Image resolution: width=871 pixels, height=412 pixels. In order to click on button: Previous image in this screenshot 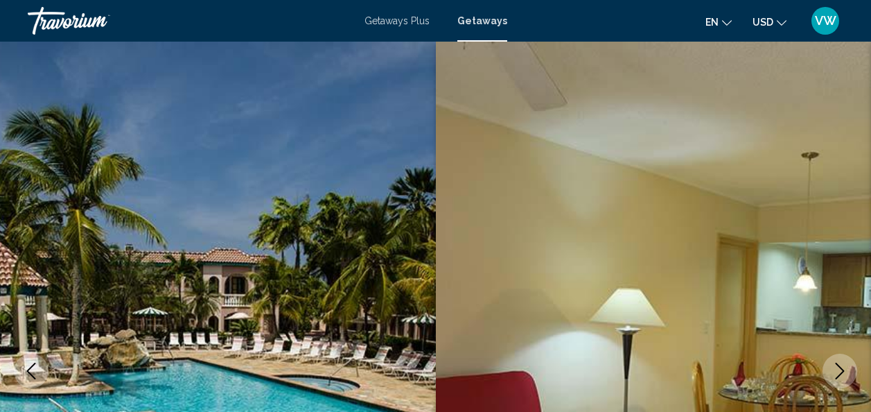, I will do `click(31, 371)`.